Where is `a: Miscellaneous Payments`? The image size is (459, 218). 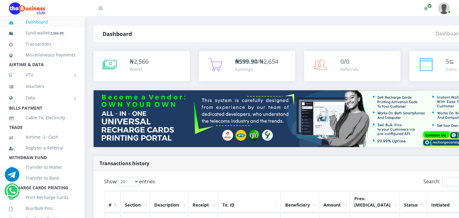 a: Miscellaneous Payments is located at coordinates (42, 55).